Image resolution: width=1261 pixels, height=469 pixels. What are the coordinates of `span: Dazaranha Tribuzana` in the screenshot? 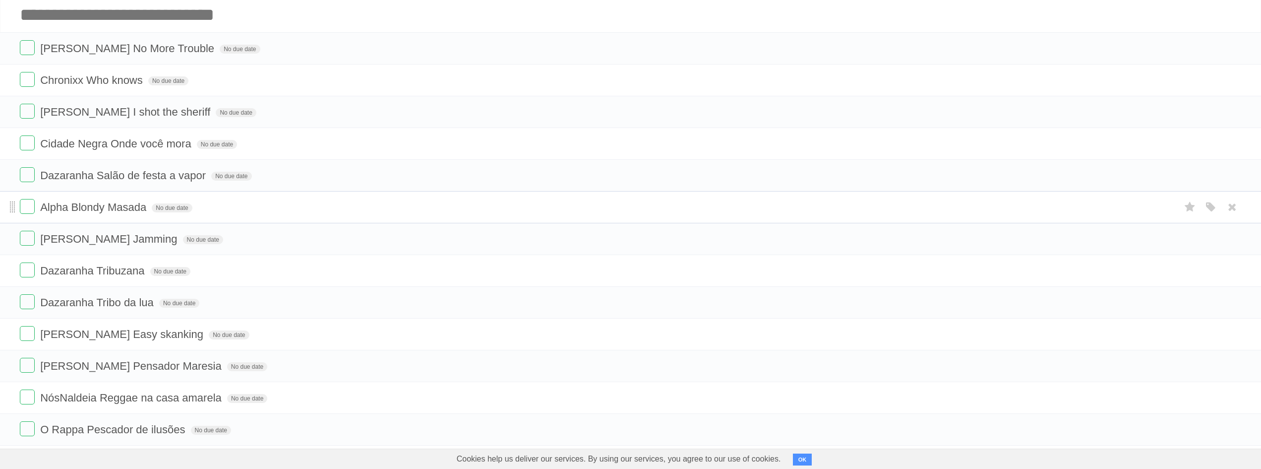 It's located at (93, 270).